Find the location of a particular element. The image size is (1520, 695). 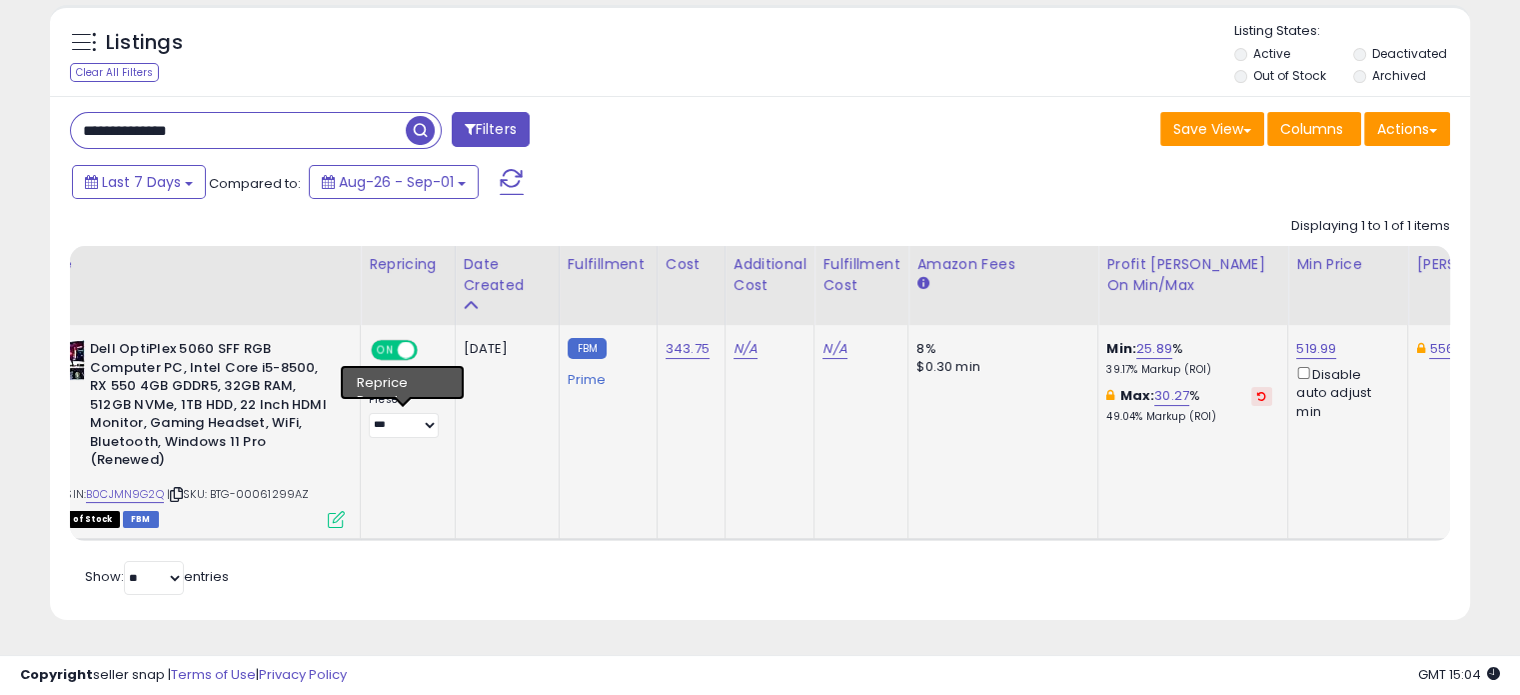

p: 49.04% Markup (ROI) is located at coordinates (1189, 417).